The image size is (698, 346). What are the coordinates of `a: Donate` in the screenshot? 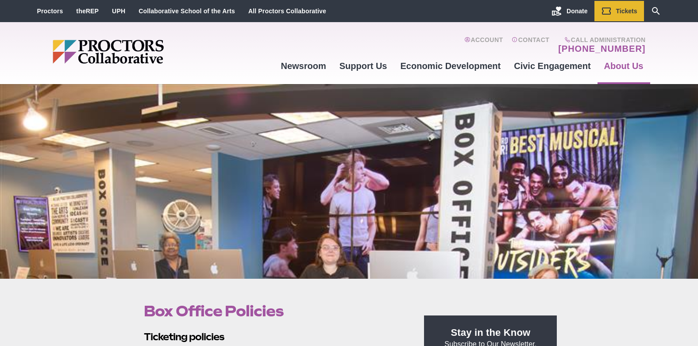 It's located at (569, 11).